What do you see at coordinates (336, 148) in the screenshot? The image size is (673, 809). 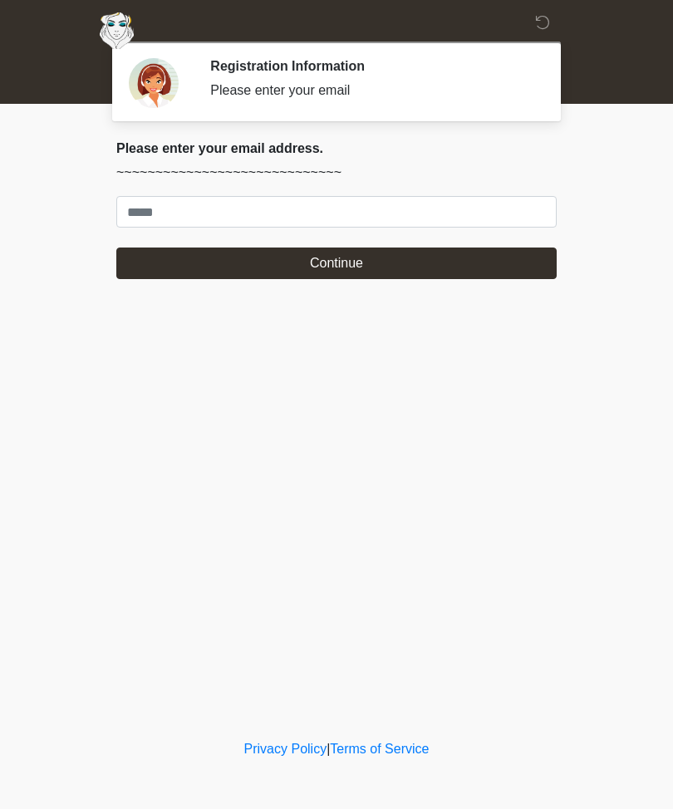 I see `h2: Please enter your email address.` at bounding box center [336, 148].